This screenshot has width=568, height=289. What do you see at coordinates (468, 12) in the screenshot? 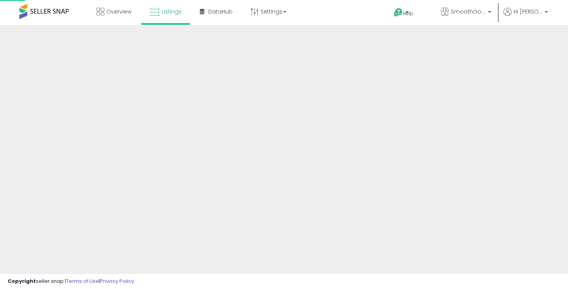
I see `span: SmoothGoods` at bounding box center [468, 12].